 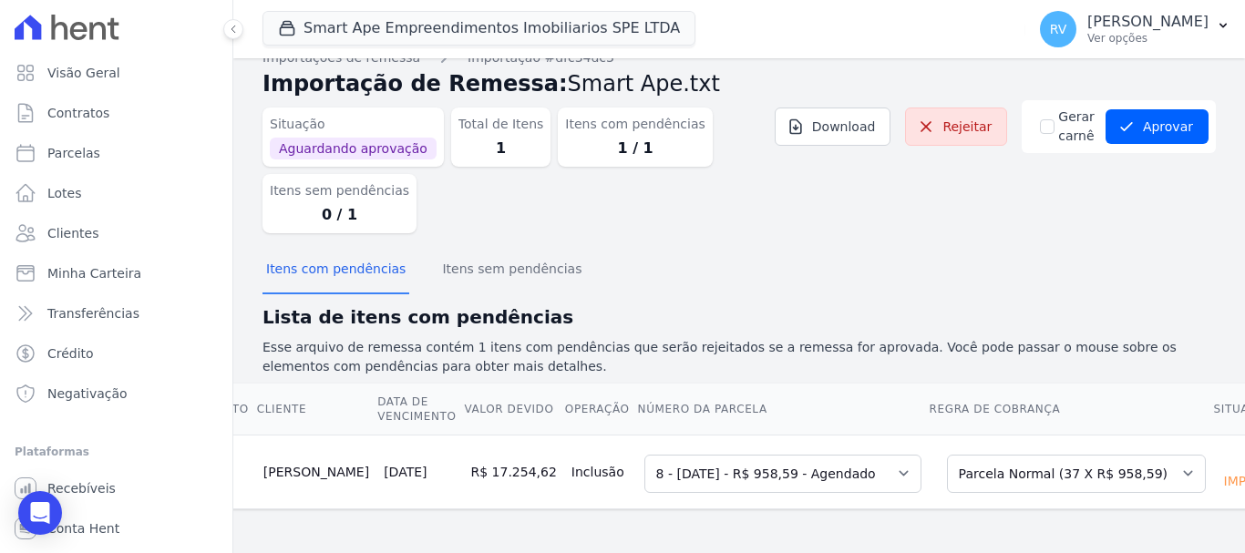 What do you see at coordinates (116, 394) in the screenshot?
I see `a: Negativação` at bounding box center [116, 394].